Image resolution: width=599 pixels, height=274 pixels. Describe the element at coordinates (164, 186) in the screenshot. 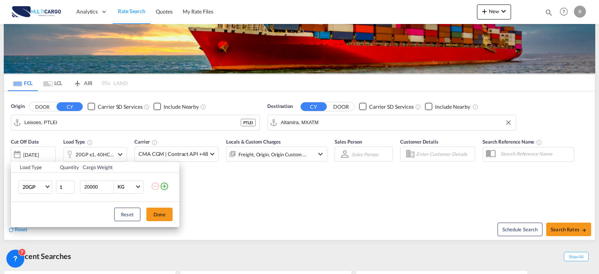

I see `md-icon: icon-plus-circle-outline` at that location.